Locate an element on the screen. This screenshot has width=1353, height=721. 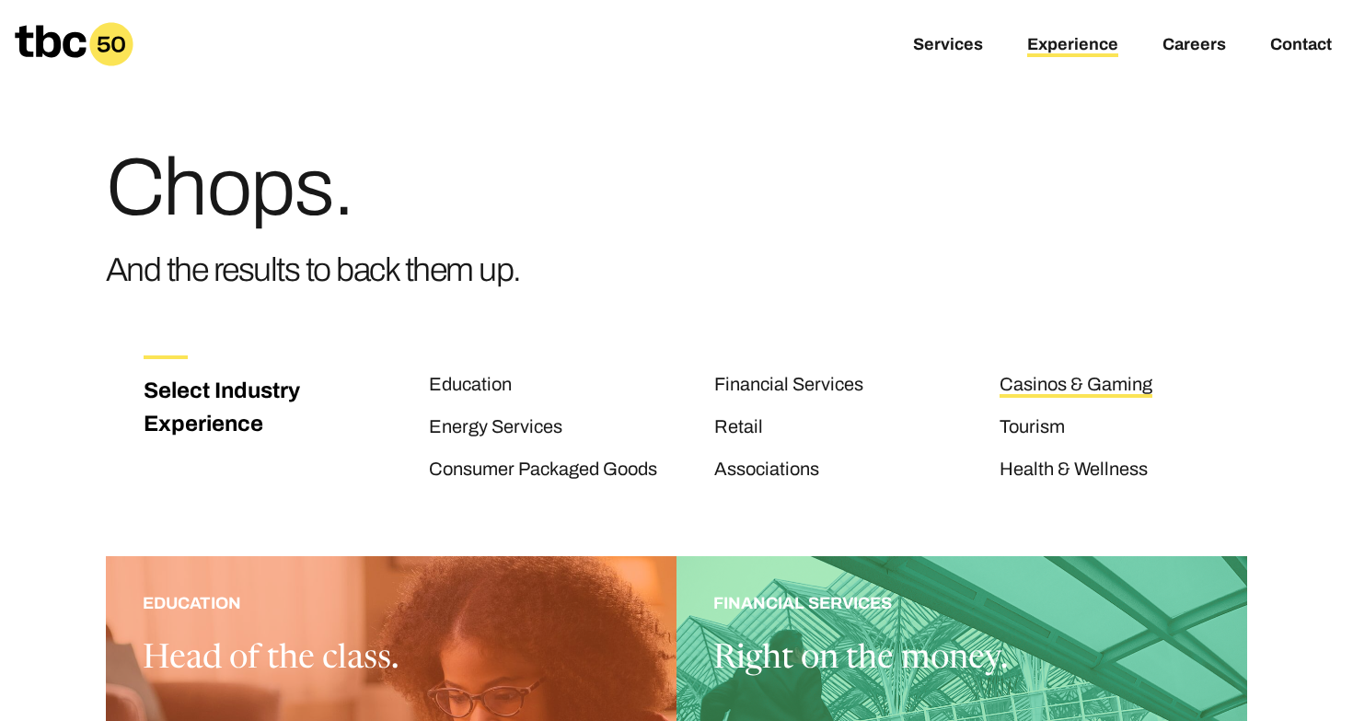
a: Consumer Packaged Goods is located at coordinates (543, 470).